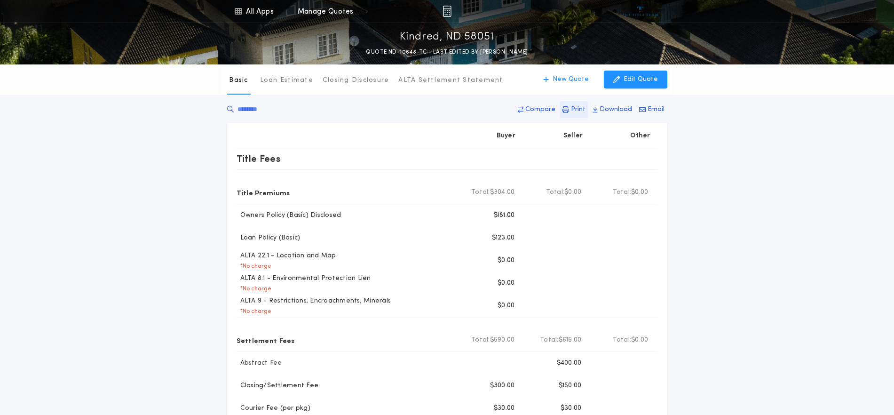 This screenshot has height=415, width=894. Describe the element at coordinates (578, 110) in the screenshot. I see `p: Print` at that location.